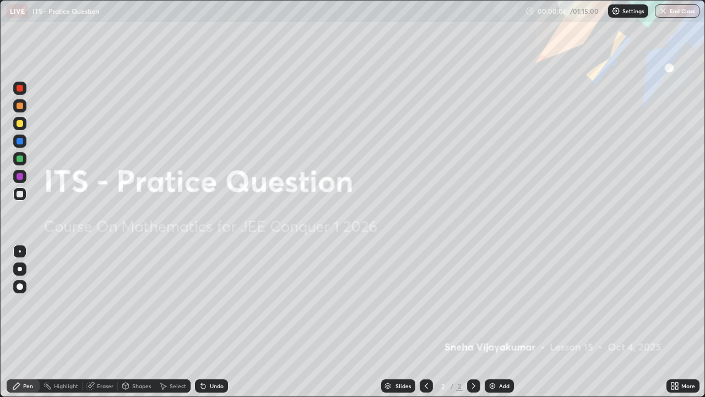  Describe the element at coordinates (633, 11) in the screenshot. I see `p: Settings` at that location.